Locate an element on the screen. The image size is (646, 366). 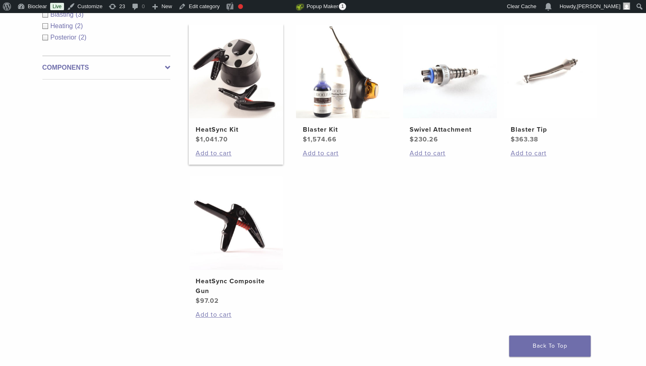
a: Add to cart: “Blaster Tip” is located at coordinates (551, 153).